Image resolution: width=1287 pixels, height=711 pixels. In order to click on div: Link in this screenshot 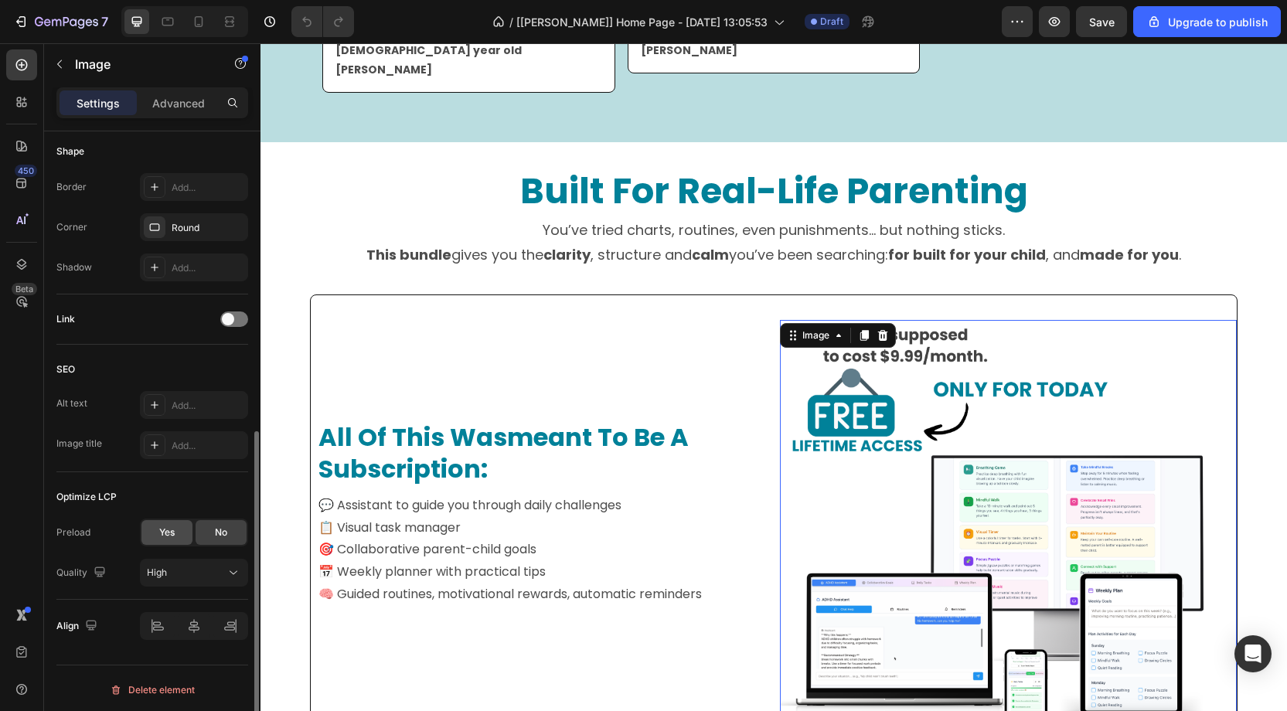, I will do `click(66, 319)`.